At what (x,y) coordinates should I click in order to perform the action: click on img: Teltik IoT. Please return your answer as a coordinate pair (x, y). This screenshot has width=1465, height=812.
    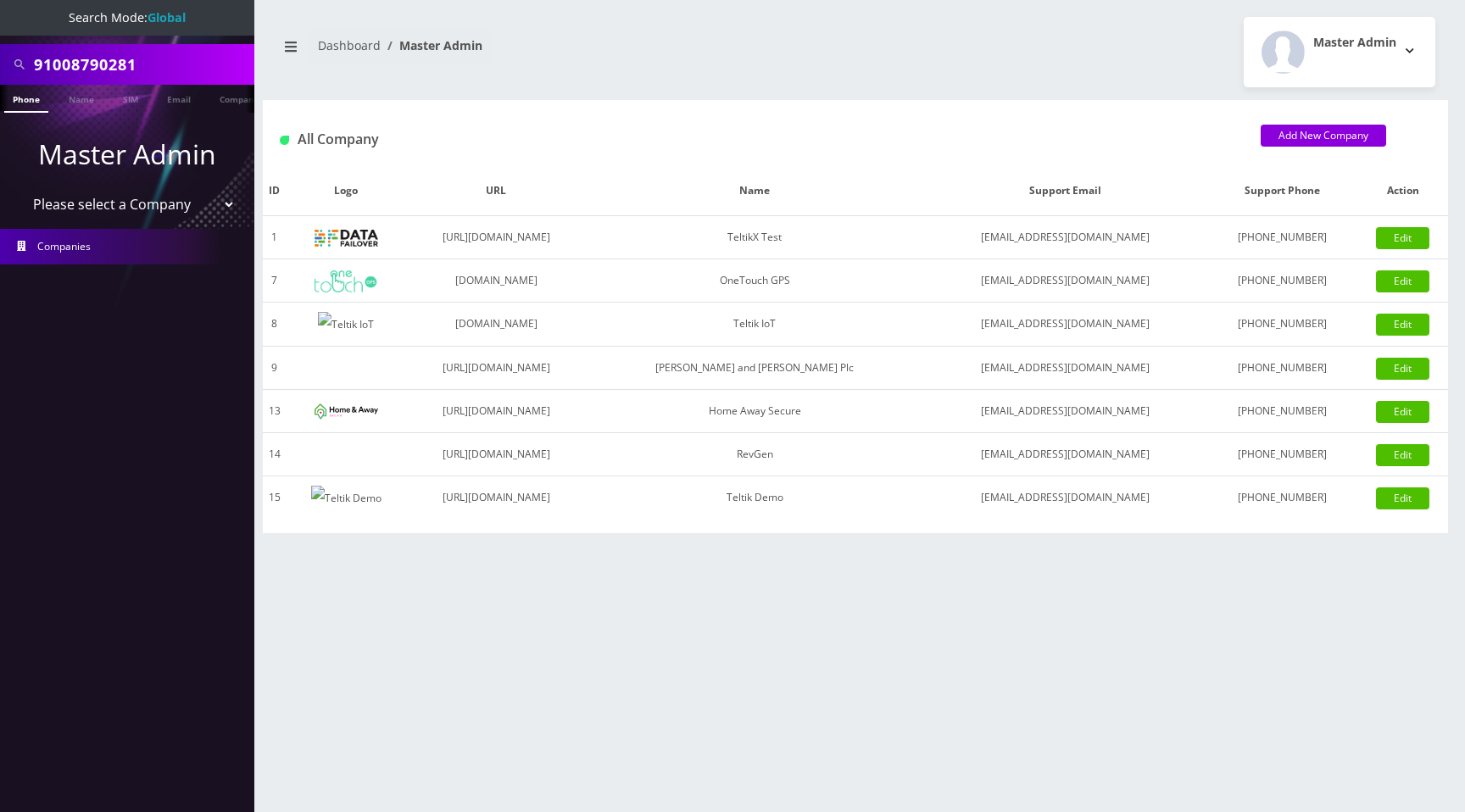
    Looking at the image, I should click on (346, 325).